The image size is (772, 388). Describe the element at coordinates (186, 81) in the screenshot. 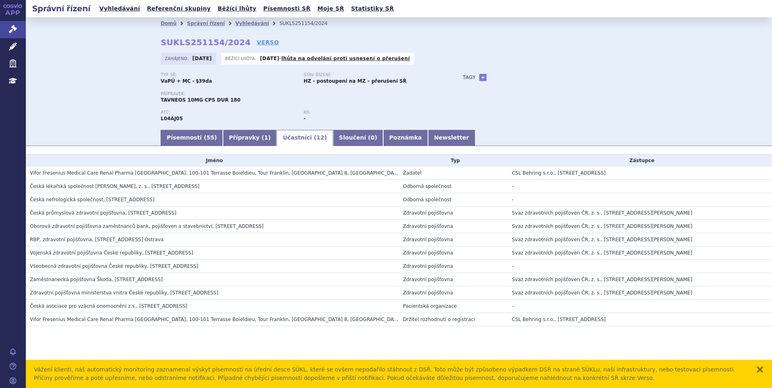

I see `strong: VaPÚ + MC - §39da` at that location.